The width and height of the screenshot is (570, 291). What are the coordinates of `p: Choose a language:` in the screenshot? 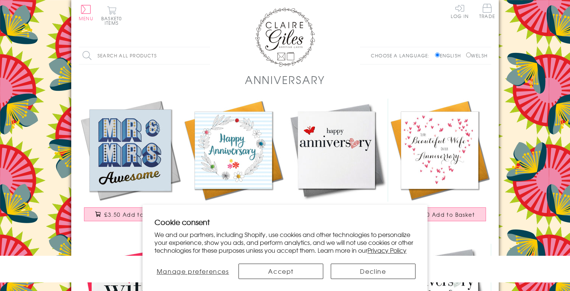 It's located at (402, 56).